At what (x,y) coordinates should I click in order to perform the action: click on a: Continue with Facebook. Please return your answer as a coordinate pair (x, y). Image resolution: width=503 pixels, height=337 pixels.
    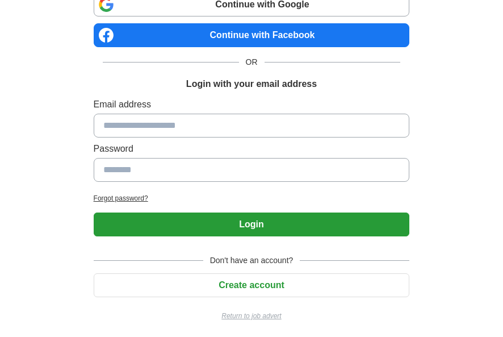
    Looking at the image, I should click on (252, 35).